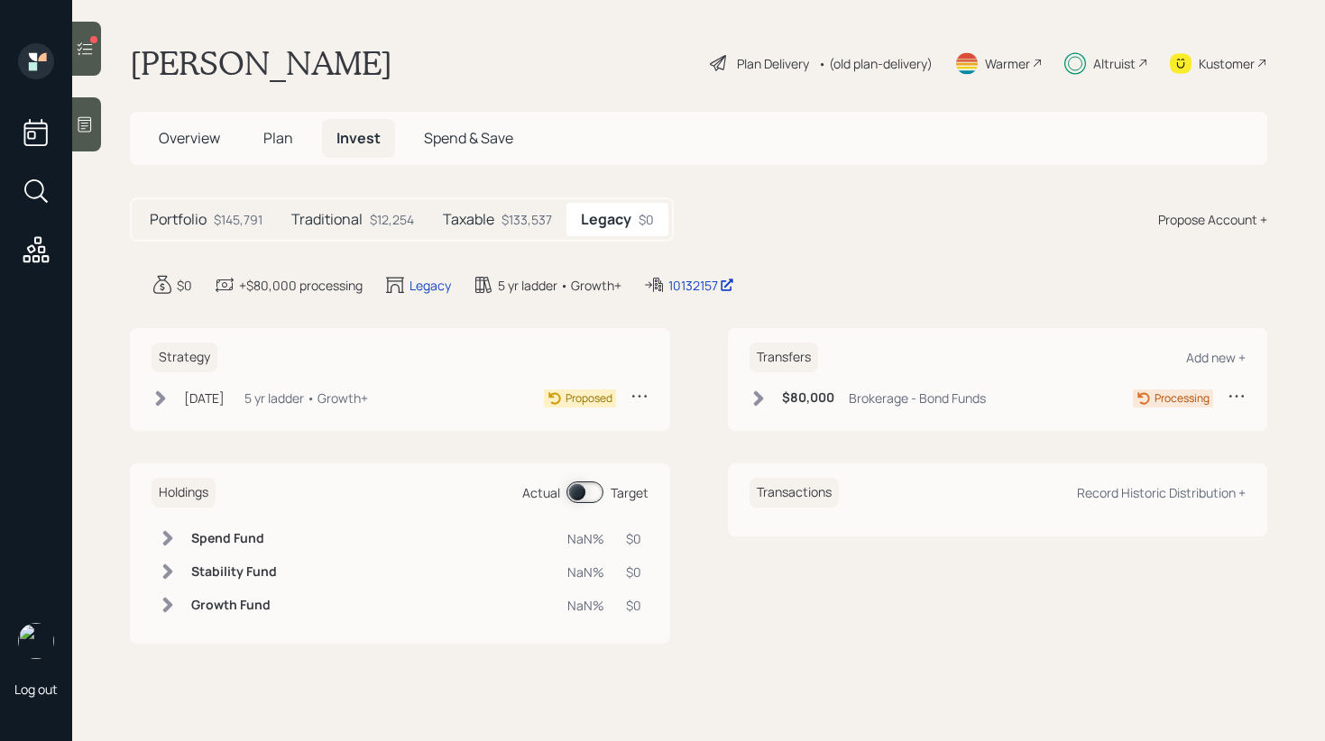 The width and height of the screenshot is (1325, 741). I want to click on span: Spend & Save, so click(468, 138).